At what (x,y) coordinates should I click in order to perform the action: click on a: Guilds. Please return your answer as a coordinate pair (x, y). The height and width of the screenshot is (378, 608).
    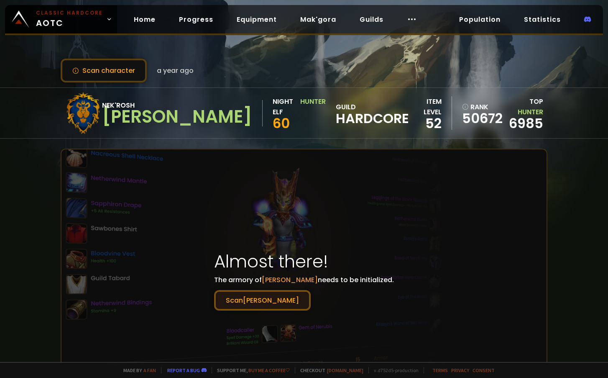
    Looking at the image, I should click on (372, 19).